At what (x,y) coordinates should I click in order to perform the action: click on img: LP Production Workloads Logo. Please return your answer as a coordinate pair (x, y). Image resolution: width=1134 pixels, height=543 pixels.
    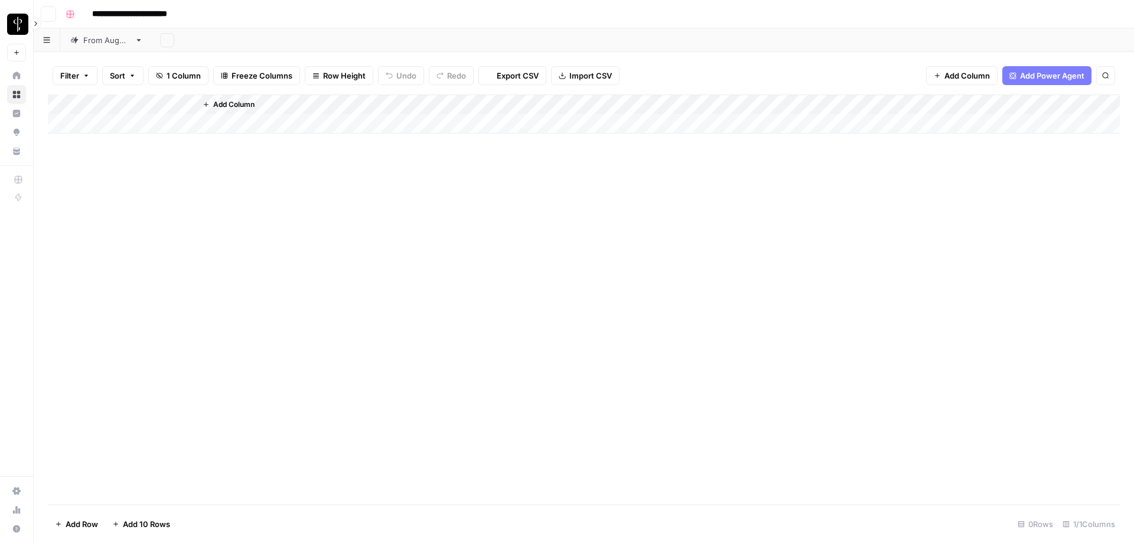
    Looking at the image, I should click on (18, 24).